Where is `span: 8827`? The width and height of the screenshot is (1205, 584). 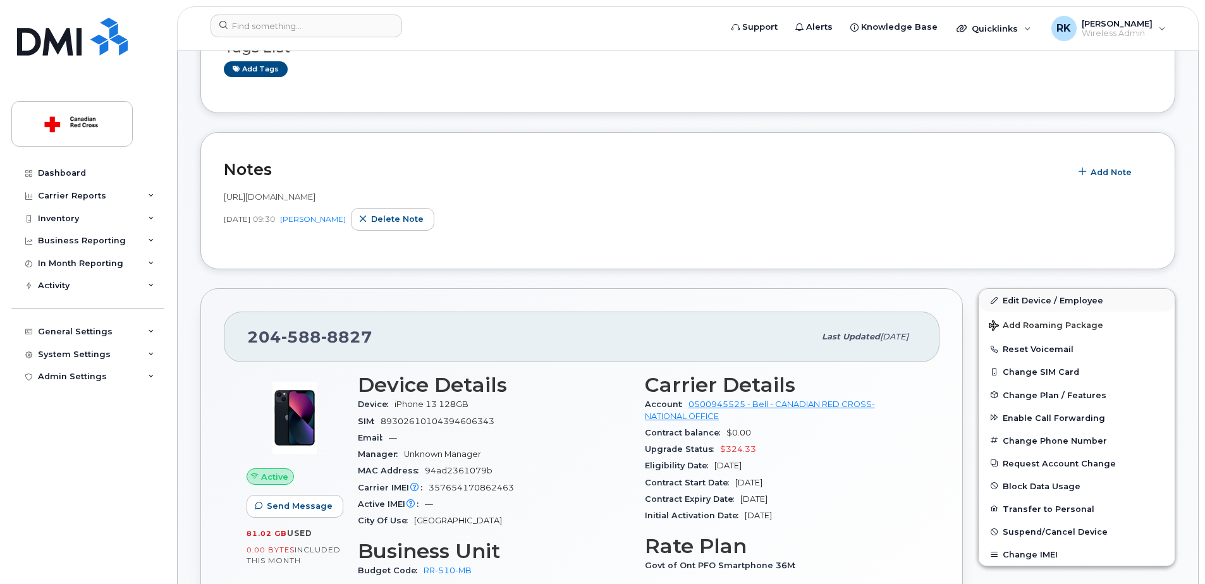
span: 8827 is located at coordinates (347, 337).